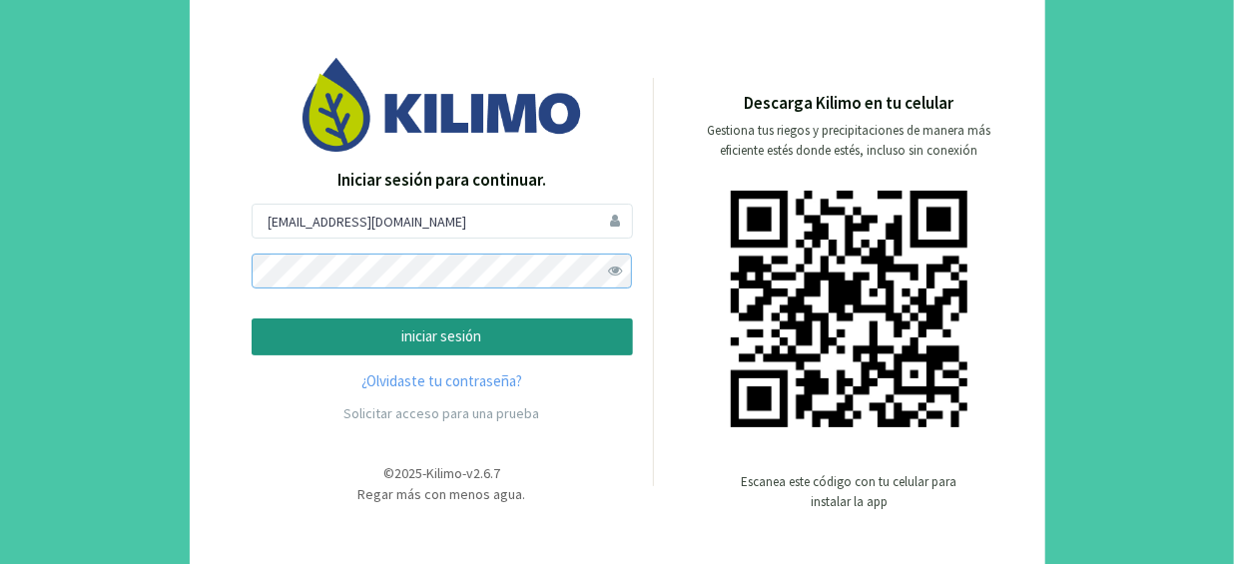  What do you see at coordinates (444, 473) in the screenshot?
I see `span: Kilimo` at bounding box center [444, 473].